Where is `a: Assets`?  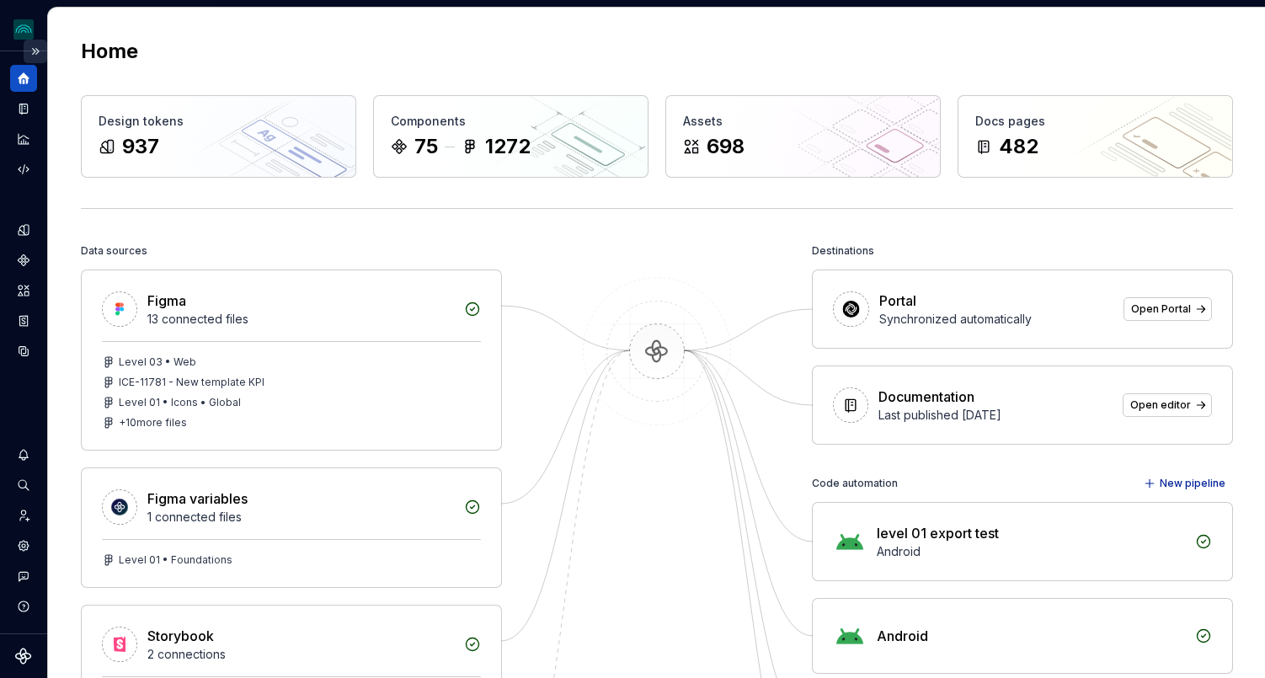 a: Assets is located at coordinates (24, 291).